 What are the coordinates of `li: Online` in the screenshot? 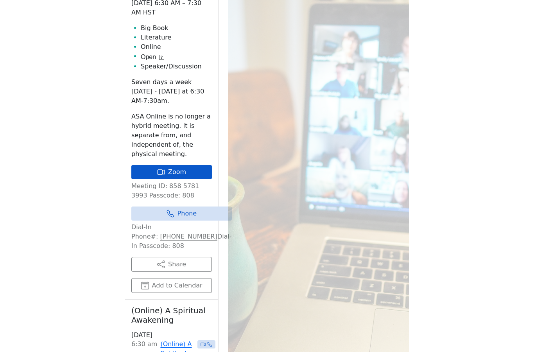 It's located at (176, 47).